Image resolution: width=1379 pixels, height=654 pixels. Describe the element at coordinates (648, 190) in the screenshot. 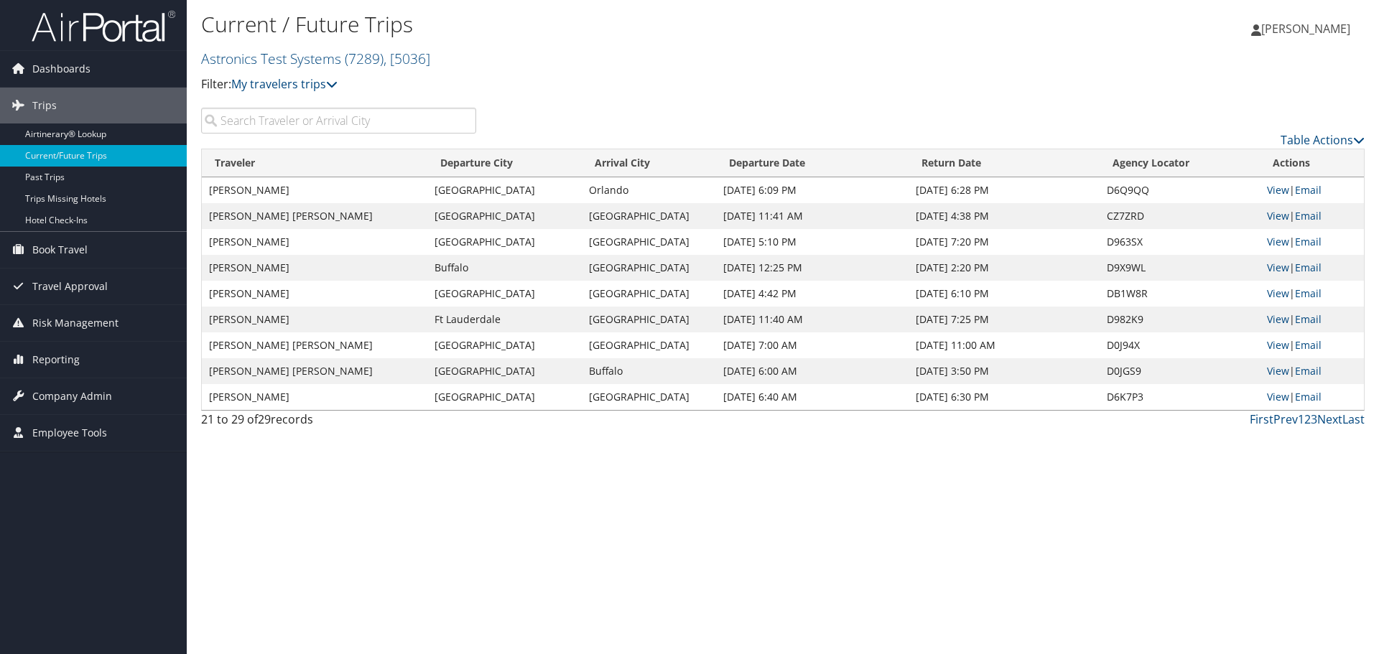

I see `td: Orlando` at that location.